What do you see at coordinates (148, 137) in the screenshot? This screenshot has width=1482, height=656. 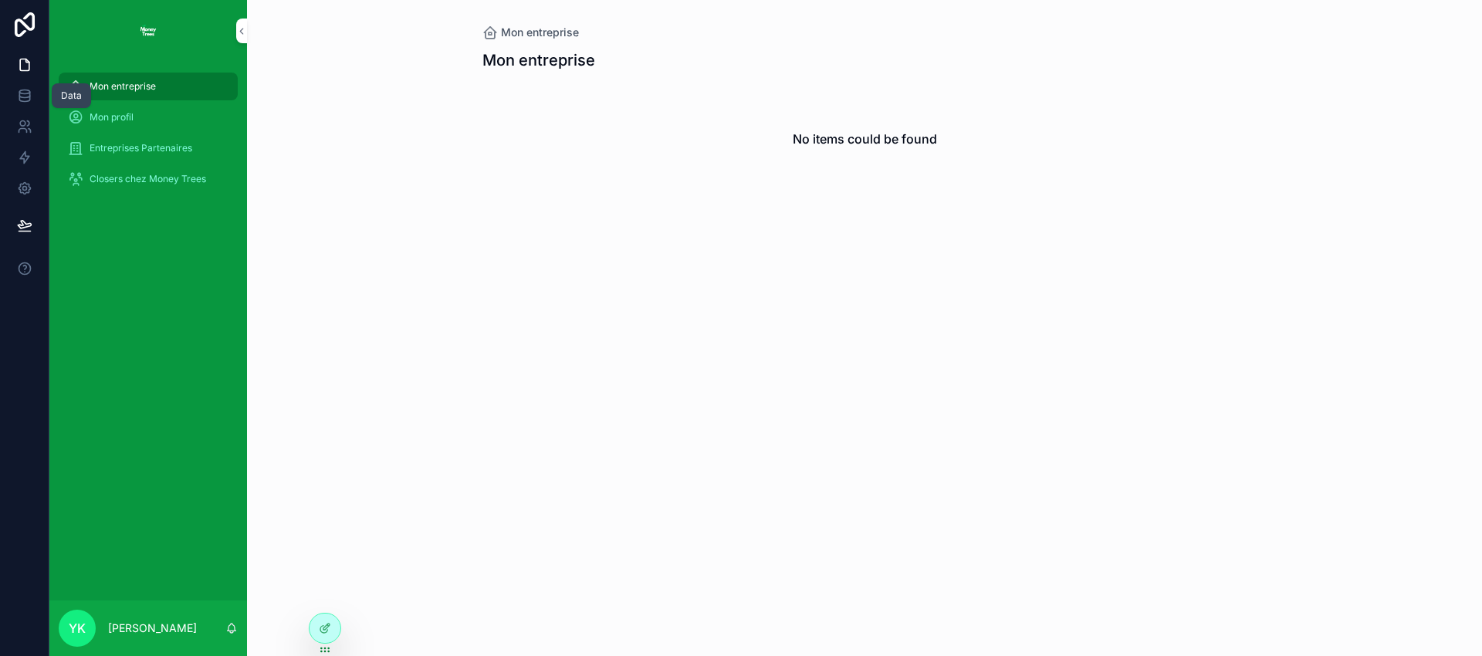 I see `div: scrollable content` at bounding box center [148, 137].